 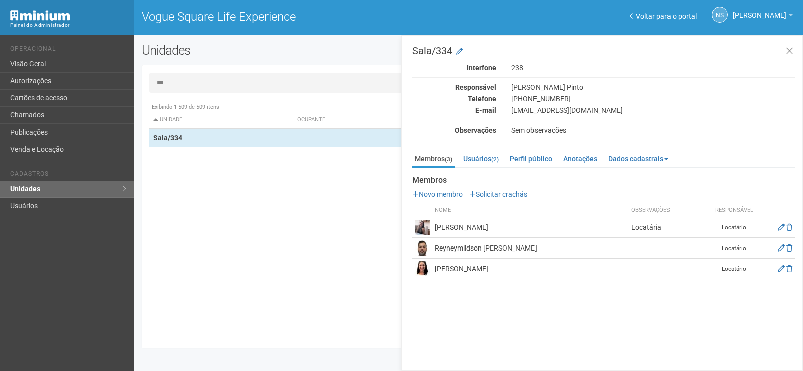 What do you see at coordinates (425, 120) in the screenshot?
I see `th: Ocupante: activate to sort column ascending` at bounding box center [425, 120].